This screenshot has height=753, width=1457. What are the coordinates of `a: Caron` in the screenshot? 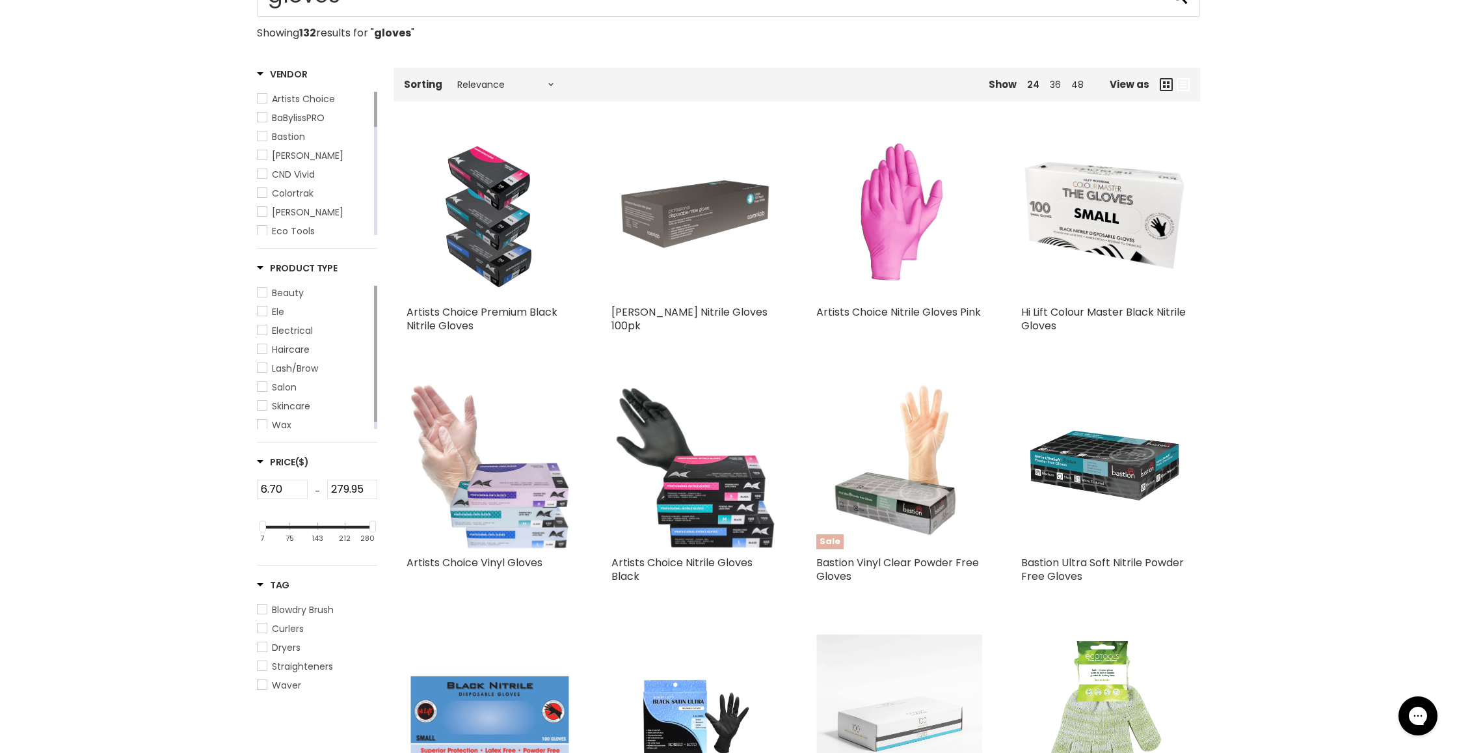 It's located at (314, 155).